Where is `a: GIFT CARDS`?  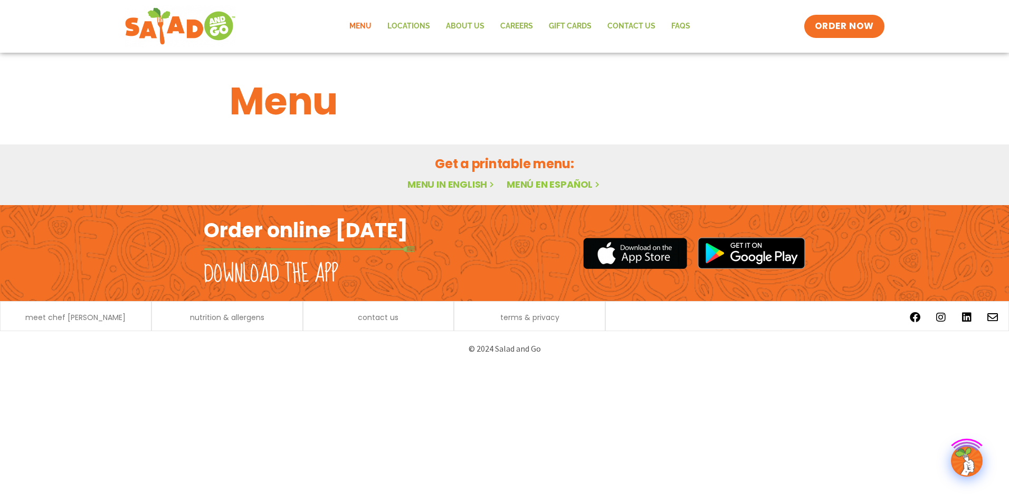 a: GIFT CARDS is located at coordinates (570, 26).